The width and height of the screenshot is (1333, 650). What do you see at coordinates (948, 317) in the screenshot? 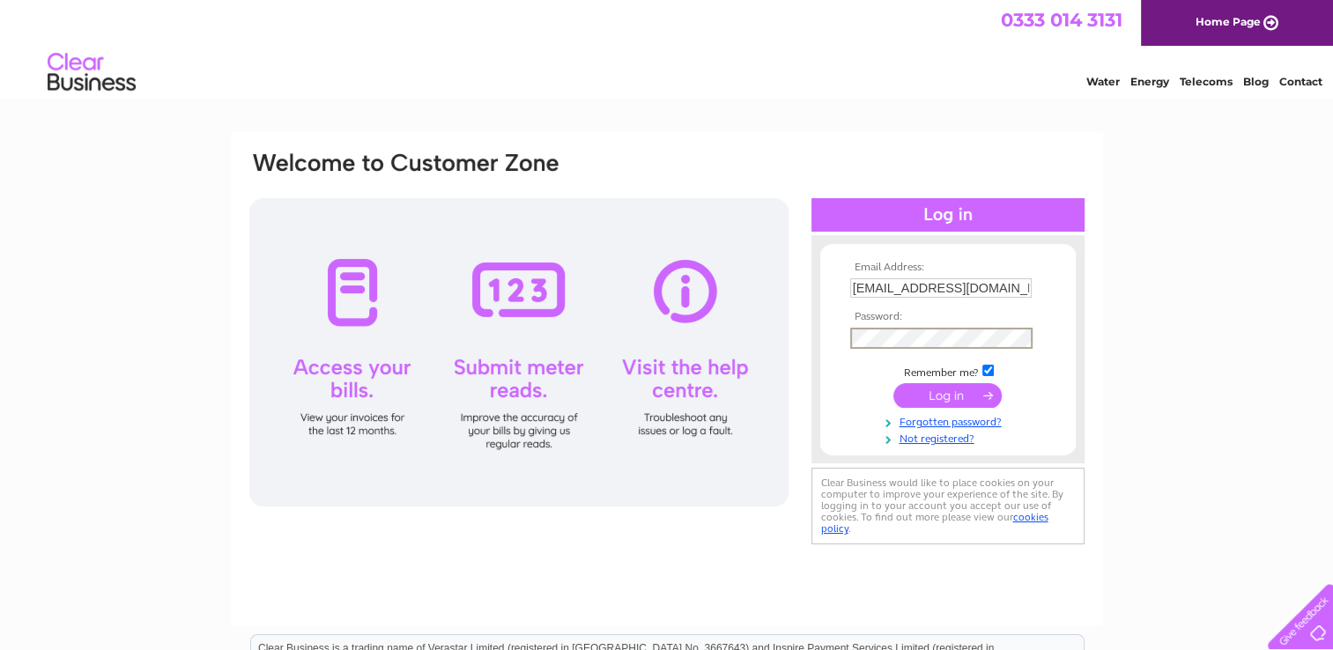
I see `th: Password:` at bounding box center [948, 317].